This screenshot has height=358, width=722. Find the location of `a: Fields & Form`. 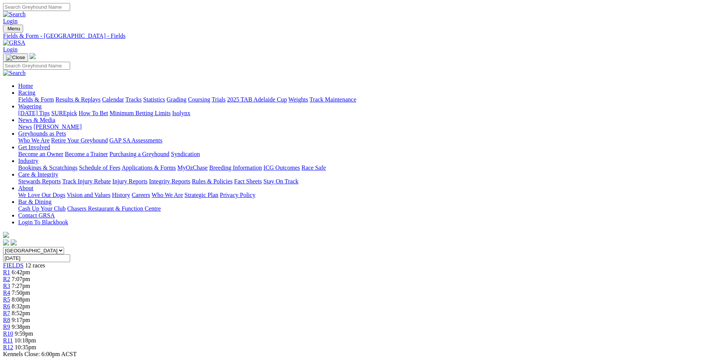

a: Fields & Form is located at coordinates (36, 99).